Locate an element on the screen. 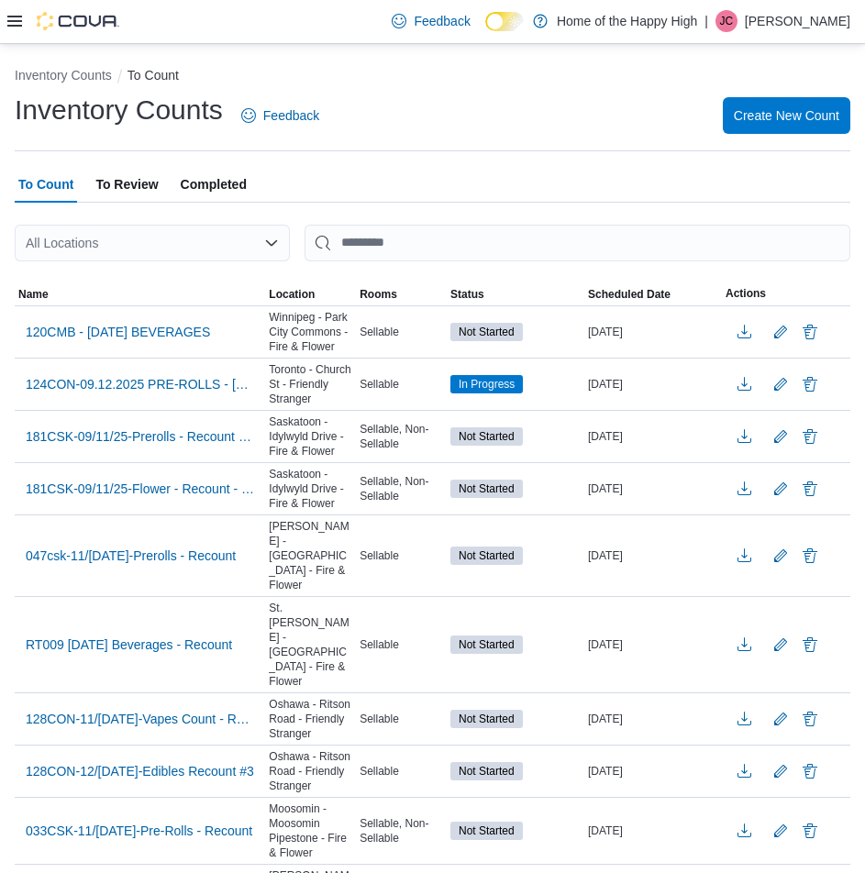  span: Winnipeg - Park City Commons - Fire & Flower is located at coordinates (310, 332).